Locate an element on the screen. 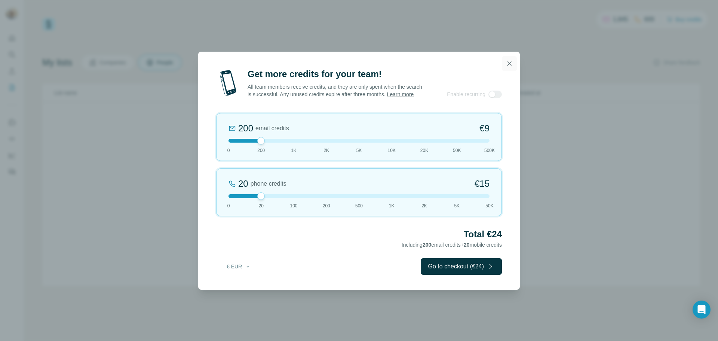  div: 20 is located at coordinates (243, 184).